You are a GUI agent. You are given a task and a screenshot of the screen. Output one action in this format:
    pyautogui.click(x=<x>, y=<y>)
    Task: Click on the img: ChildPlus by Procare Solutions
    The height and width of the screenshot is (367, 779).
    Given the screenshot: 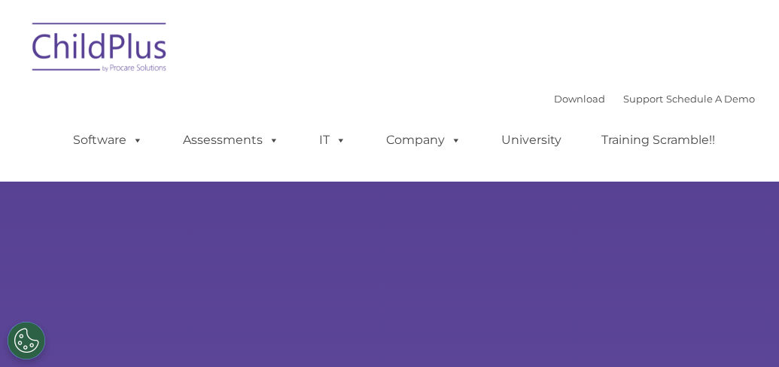 What is the action you would take?
    pyautogui.click(x=100, y=50)
    